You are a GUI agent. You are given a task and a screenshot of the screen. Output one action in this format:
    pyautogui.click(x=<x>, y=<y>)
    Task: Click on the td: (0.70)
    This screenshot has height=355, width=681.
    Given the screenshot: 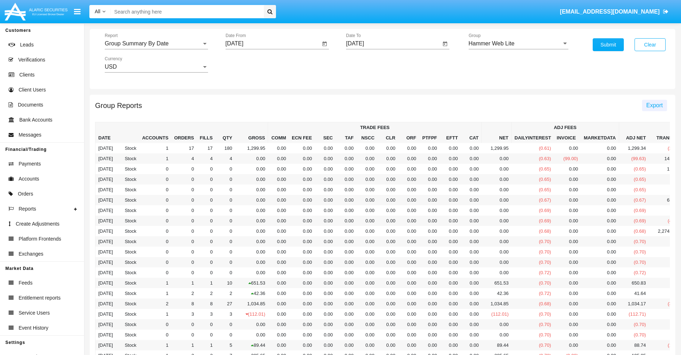 What is the action you would take?
    pyautogui.click(x=533, y=241)
    